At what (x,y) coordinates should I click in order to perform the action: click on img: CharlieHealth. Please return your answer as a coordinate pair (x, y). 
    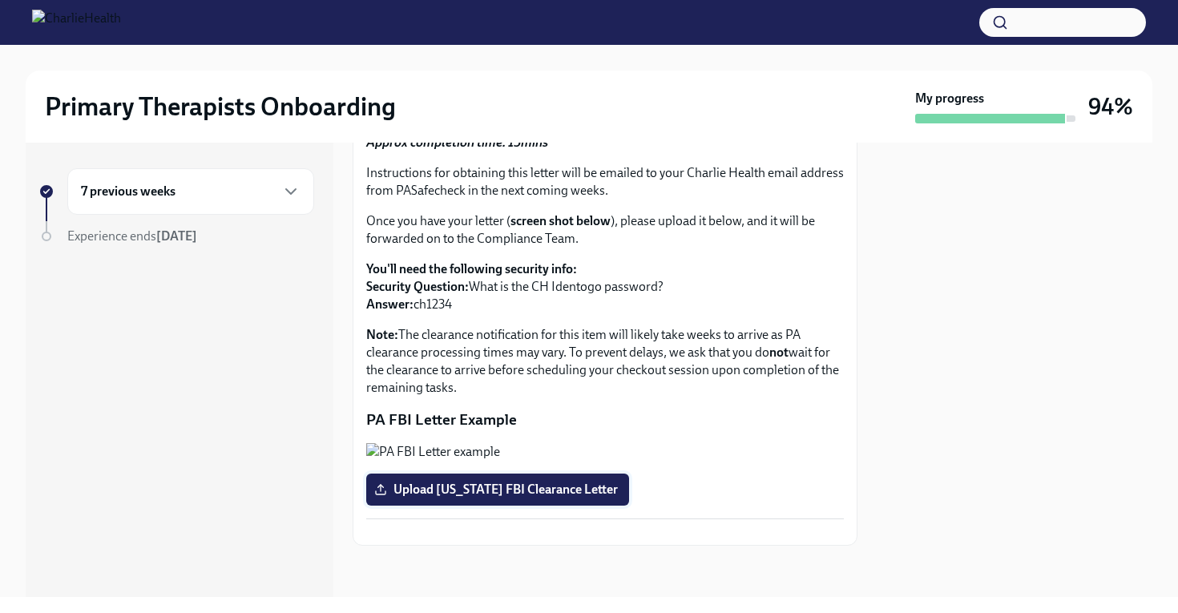
    Looking at the image, I should click on (76, 22).